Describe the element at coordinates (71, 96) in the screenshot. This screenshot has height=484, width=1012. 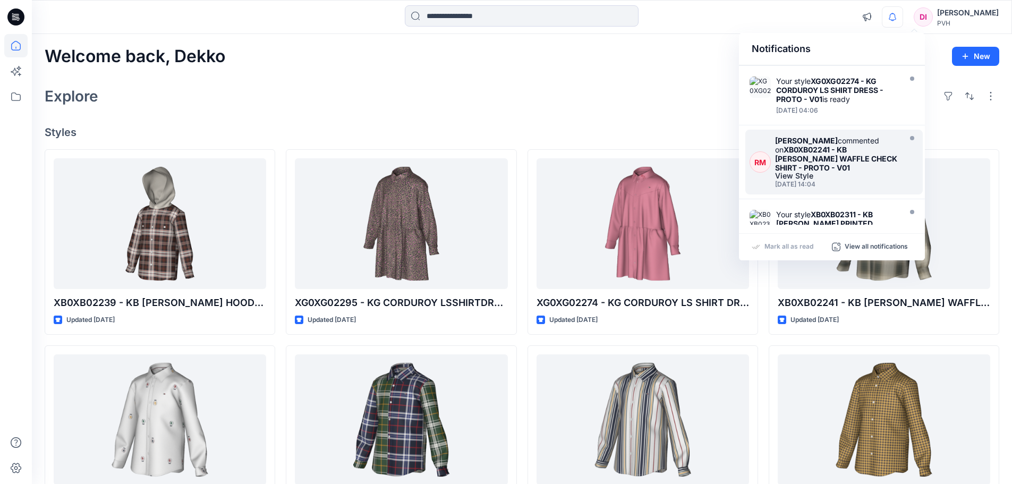
I see `h2: Explore` at that location.